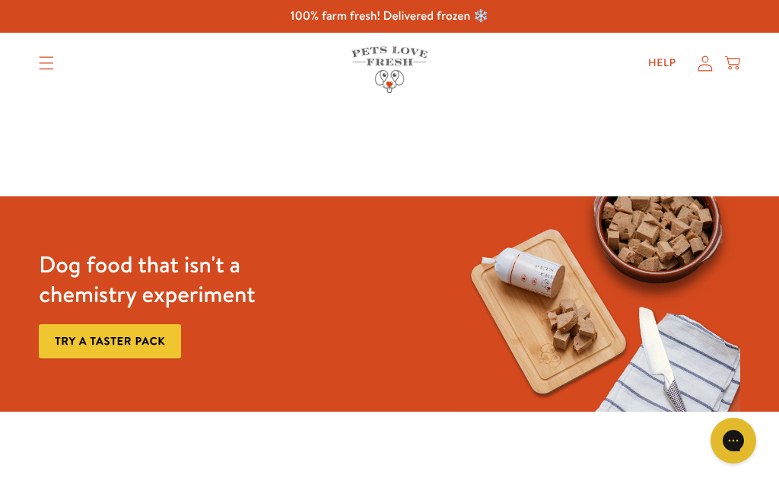 This screenshot has height=484, width=779. Describe the element at coordinates (661, 63) in the screenshot. I see `a: Help` at that location.